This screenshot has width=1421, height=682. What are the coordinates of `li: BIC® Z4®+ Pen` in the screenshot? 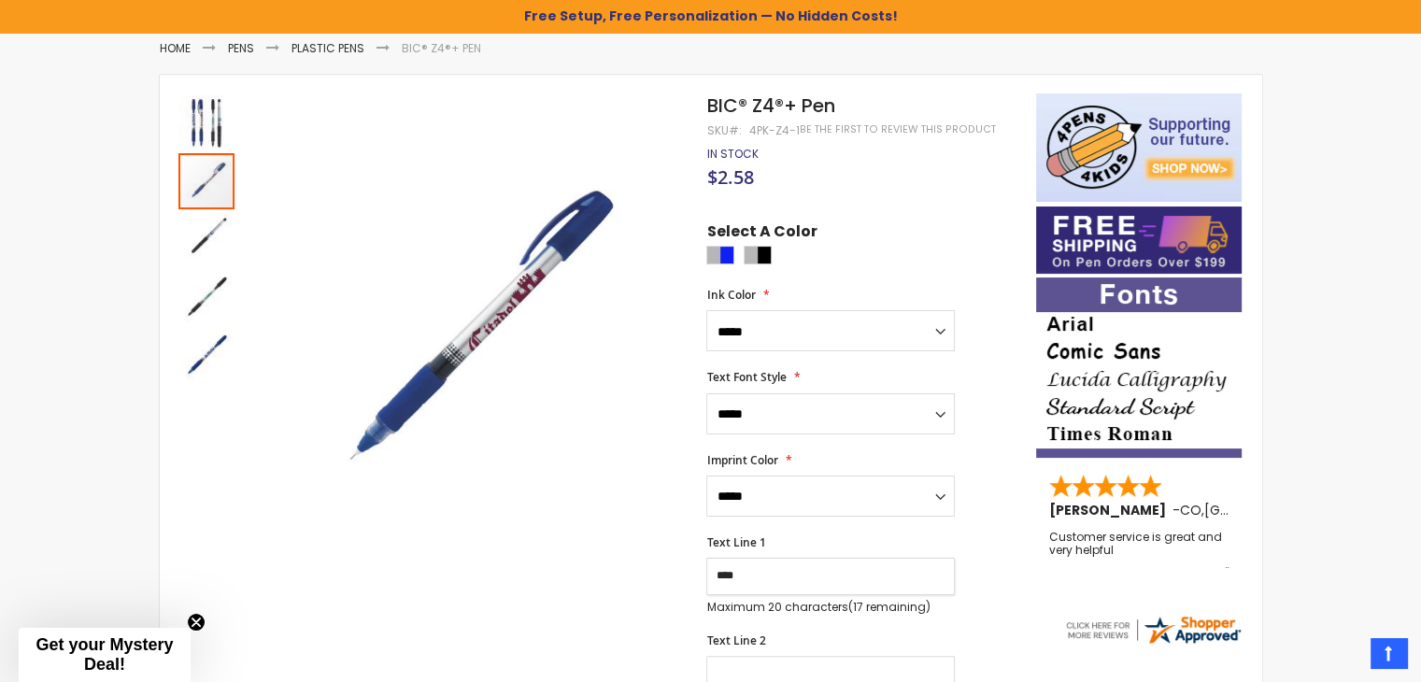 It's located at (441, 49).